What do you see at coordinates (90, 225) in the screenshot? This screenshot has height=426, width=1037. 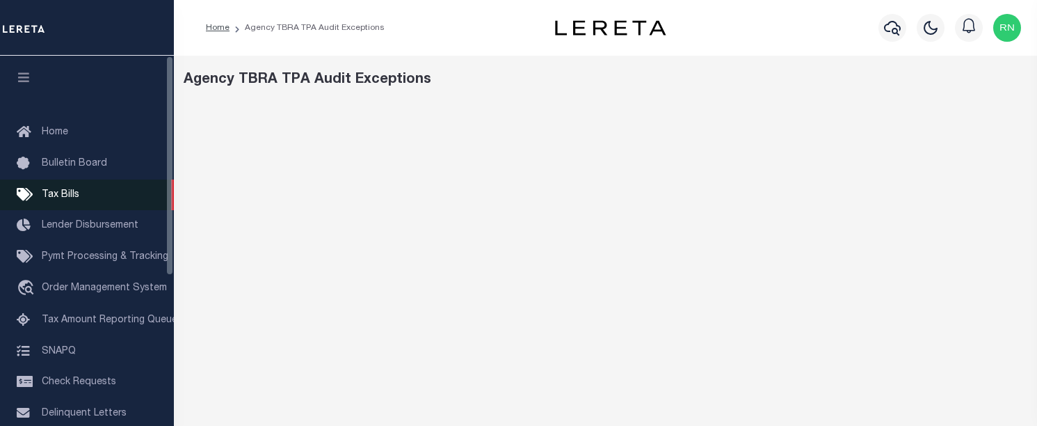 I see `span: Lender Disbursement` at bounding box center [90, 225].